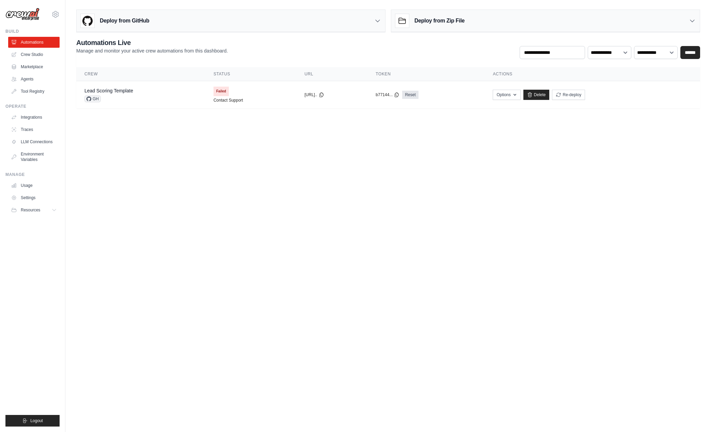 The height and width of the screenshot is (432, 711). Describe the element at coordinates (141, 74) in the screenshot. I see `th: Crew` at that location.